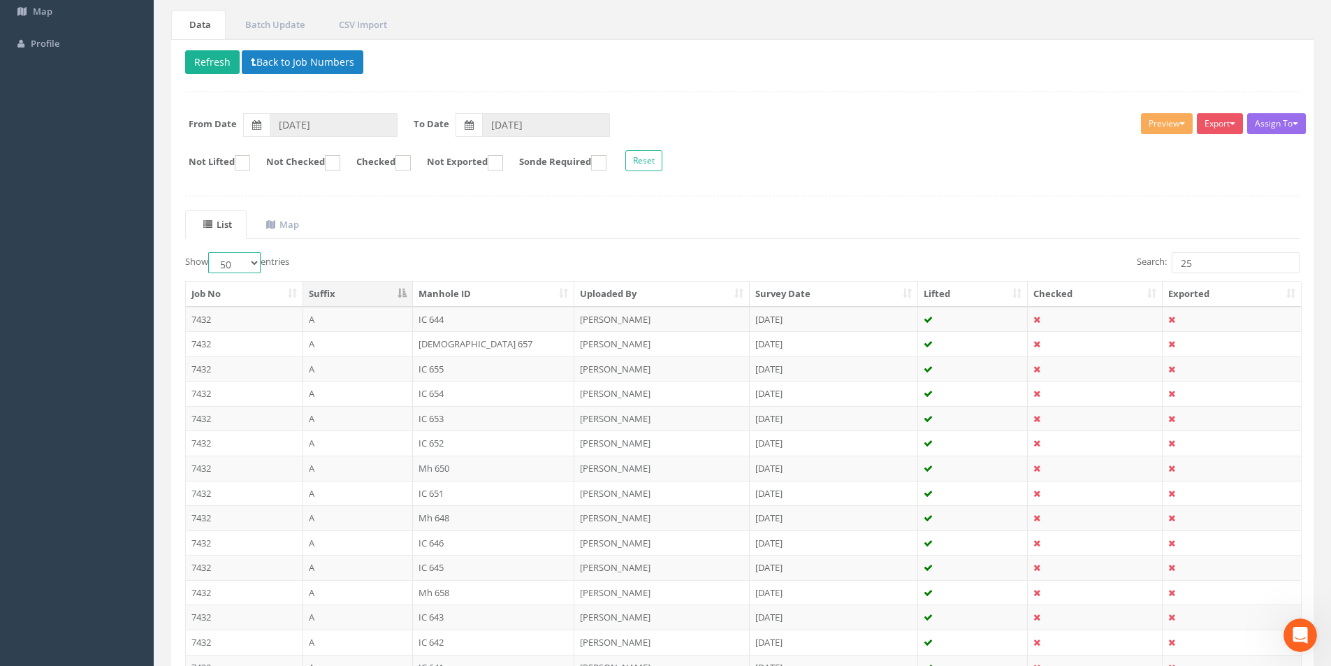  Describe the element at coordinates (282, 224) in the screenshot. I see `uib-tab-heading: Map` at that location.